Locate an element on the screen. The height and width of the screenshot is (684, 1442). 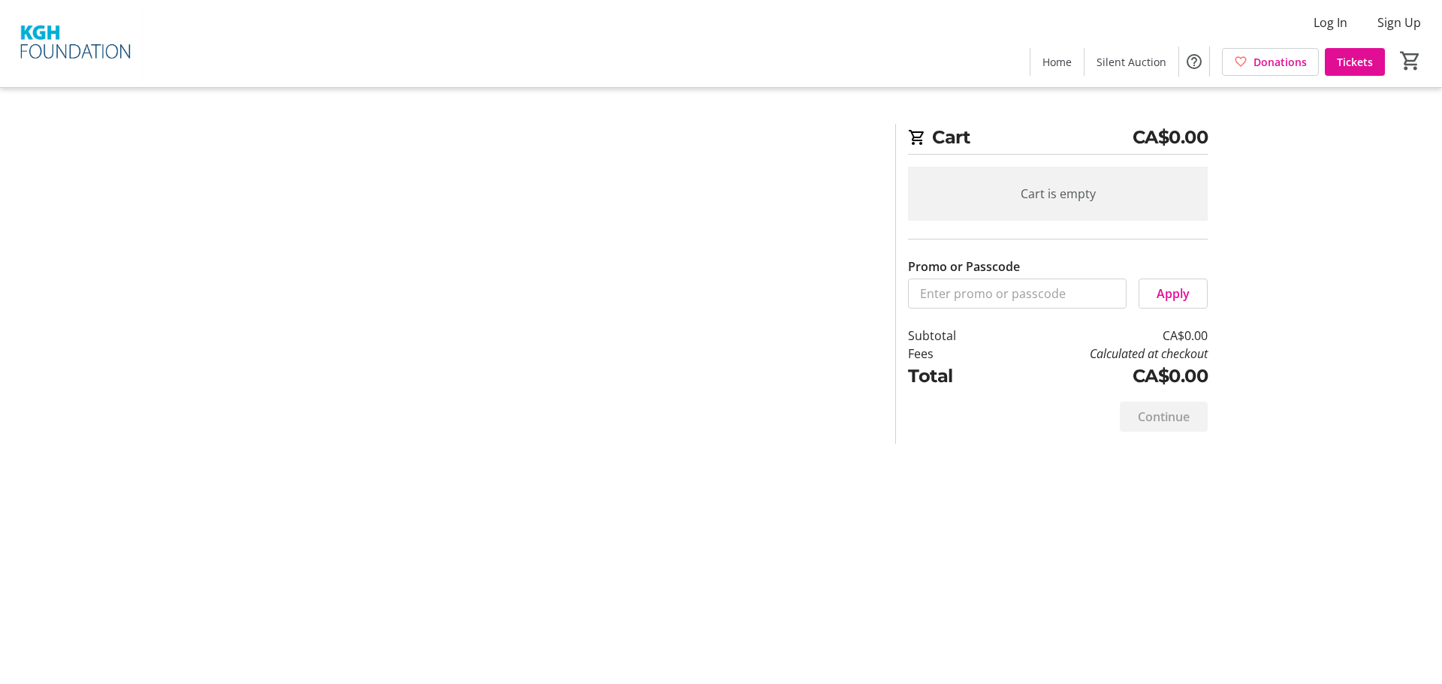
button: Apply is located at coordinates (1173, 294).